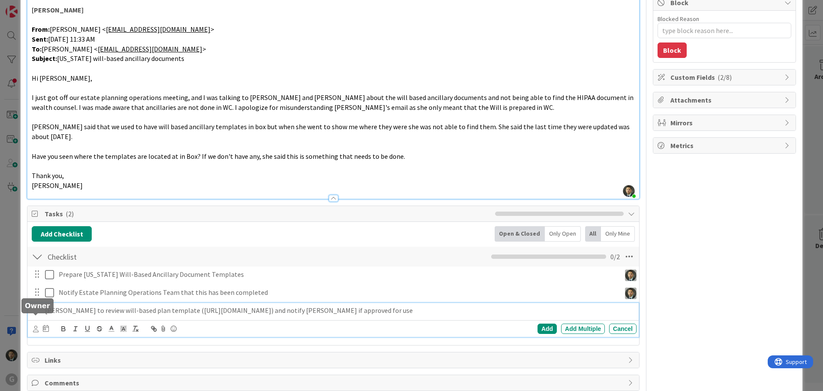 The width and height of the screenshot is (823, 391). What do you see at coordinates (726, 100) in the screenshot?
I see `span: Attachments` at bounding box center [726, 100].